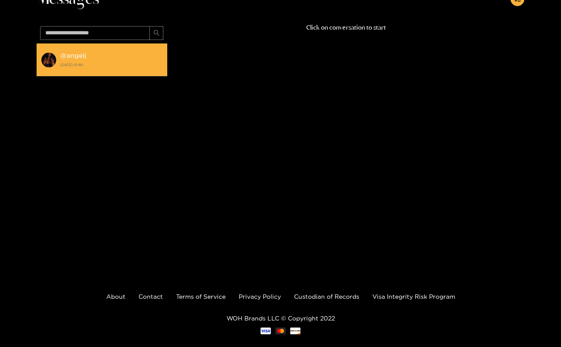 The image size is (561, 347). What do you see at coordinates (151, 297) in the screenshot?
I see `a: Contact` at bounding box center [151, 297].